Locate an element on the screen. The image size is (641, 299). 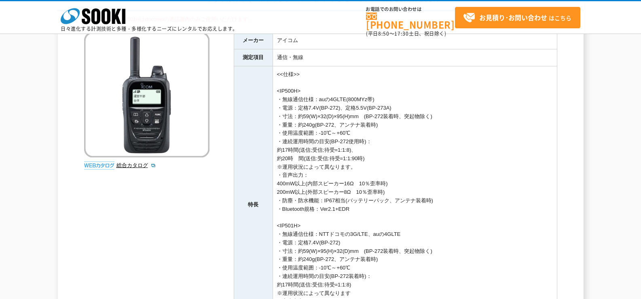
th: 測定項目 is located at coordinates (253, 57).